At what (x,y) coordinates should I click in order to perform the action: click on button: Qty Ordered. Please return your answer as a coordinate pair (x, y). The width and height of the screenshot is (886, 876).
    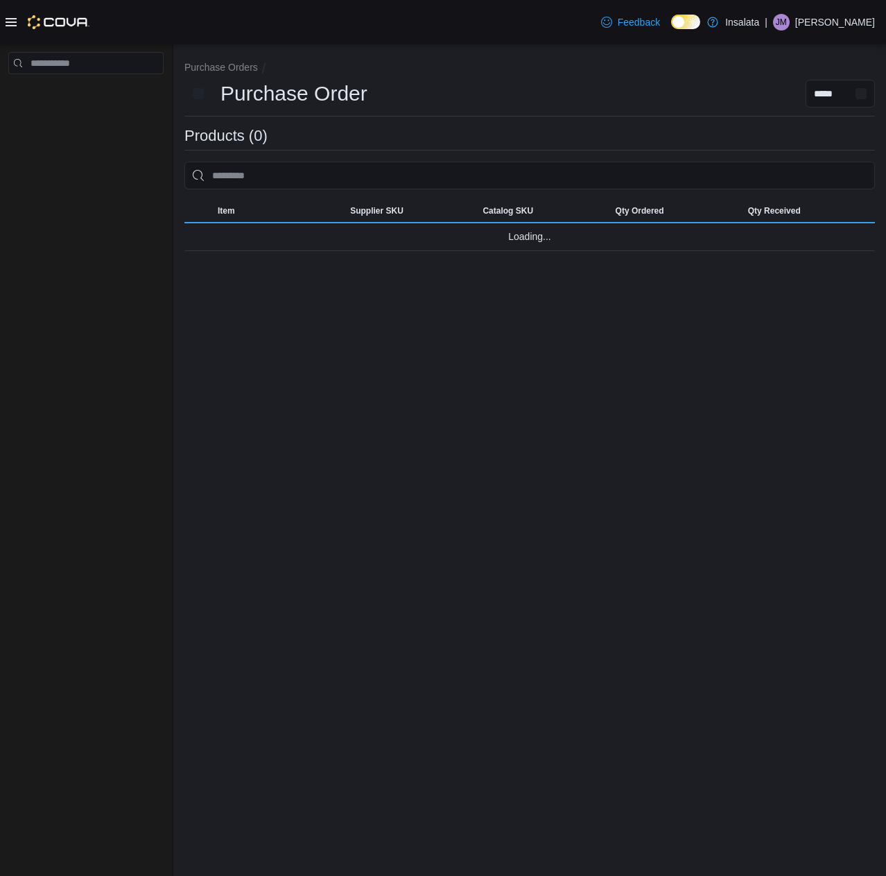
    Looking at the image, I should click on (676, 211).